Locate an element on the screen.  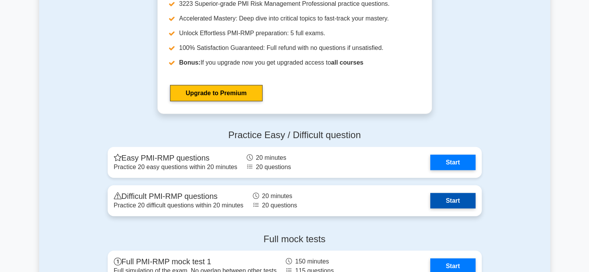
h4: Full mock tests is located at coordinates (295, 239).